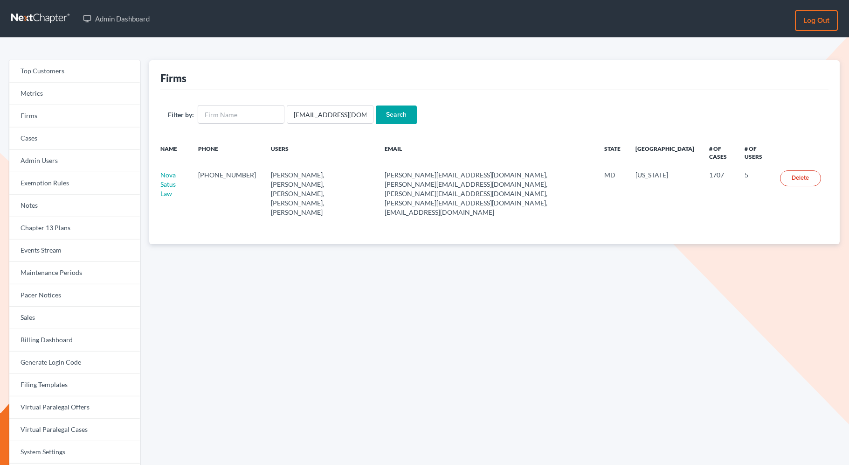 The height and width of the screenshot is (465, 849). Describe the element at coordinates (75, 430) in the screenshot. I see `a: Virtual Paralegal Cases` at that location.